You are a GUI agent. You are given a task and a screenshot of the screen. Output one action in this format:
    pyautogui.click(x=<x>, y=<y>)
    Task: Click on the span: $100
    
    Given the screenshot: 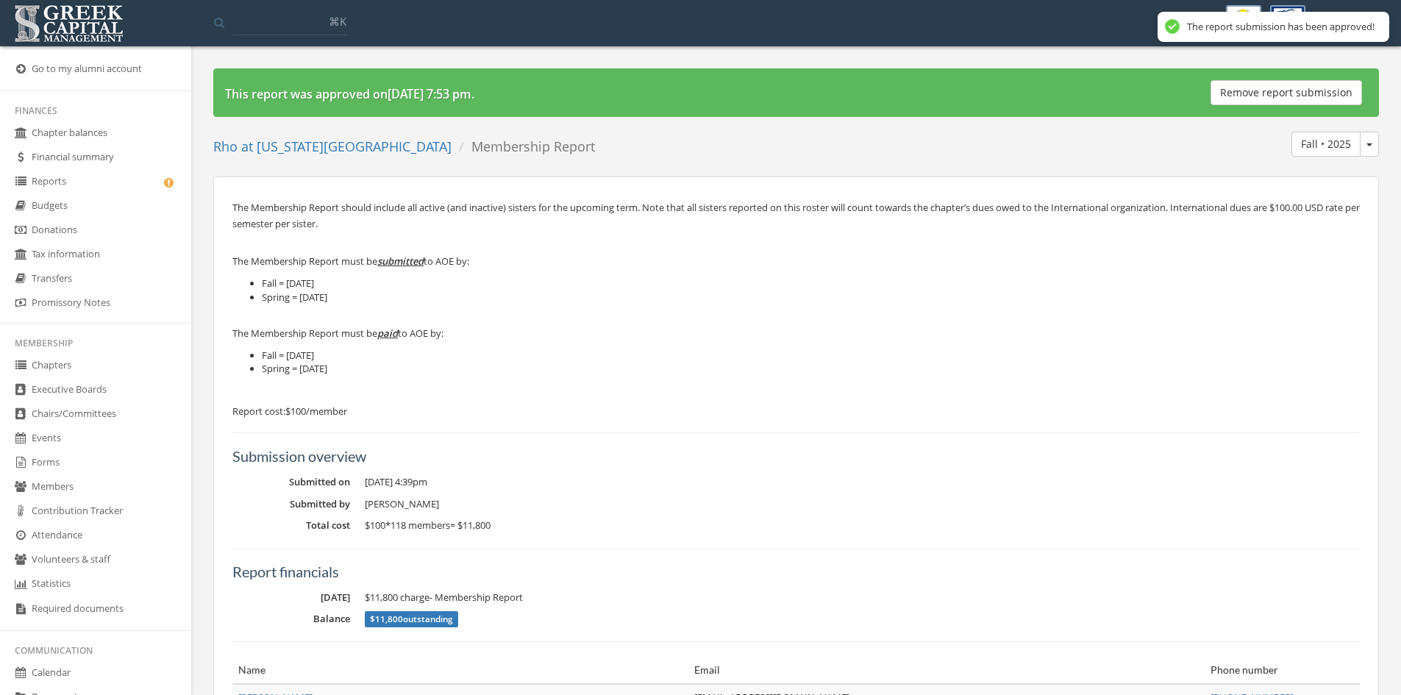 What is the action you would take?
    pyautogui.click(x=375, y=525)
    